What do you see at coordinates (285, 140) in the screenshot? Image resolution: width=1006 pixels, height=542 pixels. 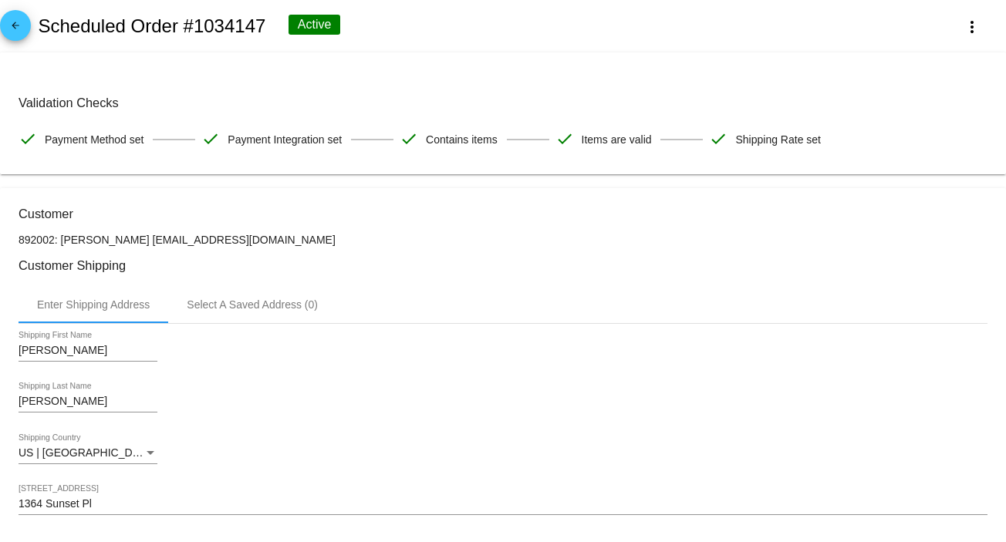 I see `span: Payment Integration set` at bounding box center [285, 140].